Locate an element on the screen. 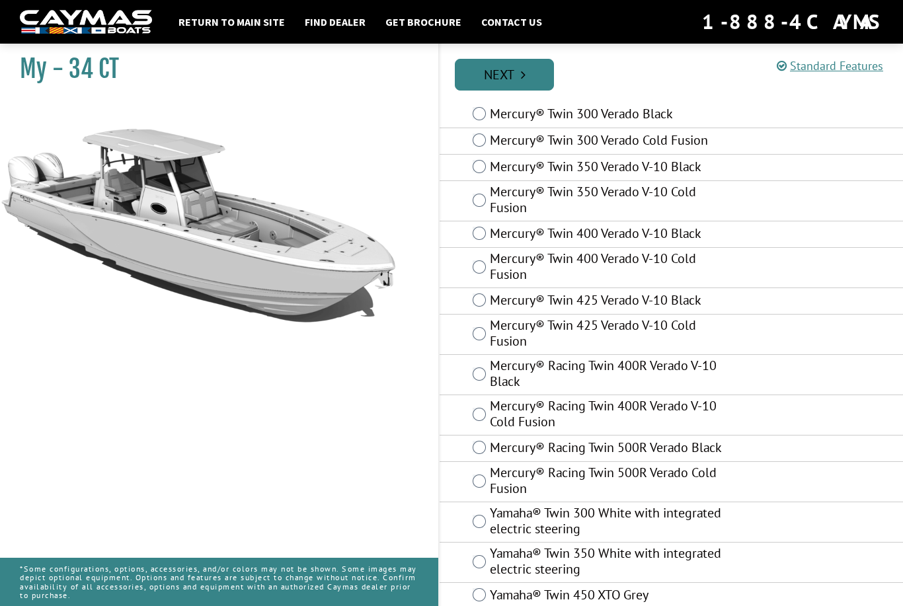 This screenshot has height=606, width=903. label: Mercury® Racing Twin 400R Verado V-10 Black is located at coordinates (613, 375).